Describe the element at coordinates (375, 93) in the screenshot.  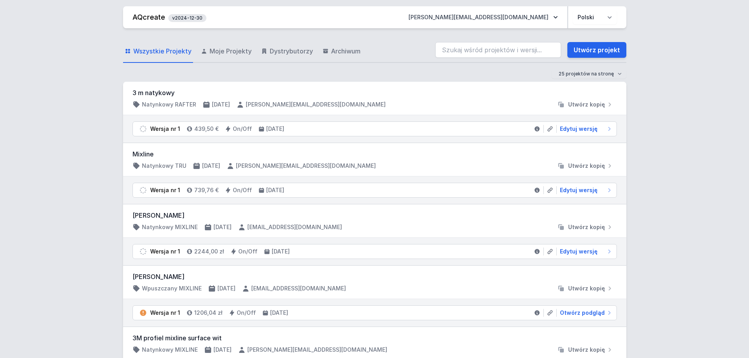
I see `h3: 3 m natykowy` at that location.